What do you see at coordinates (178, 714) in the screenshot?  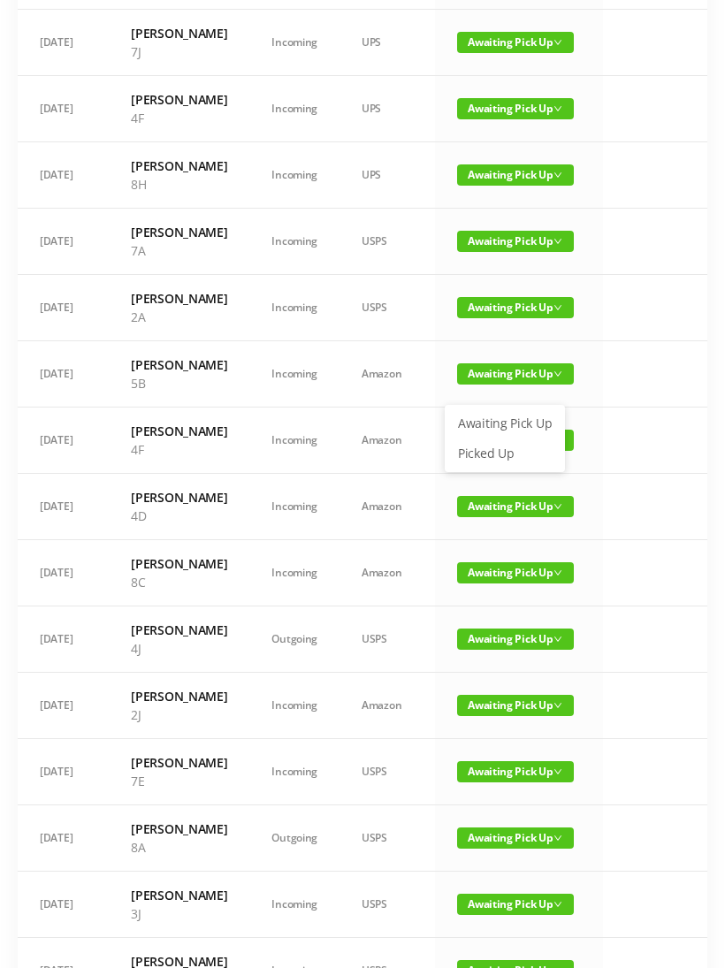 I see `p: 2J` at bounding box center [178, 714].